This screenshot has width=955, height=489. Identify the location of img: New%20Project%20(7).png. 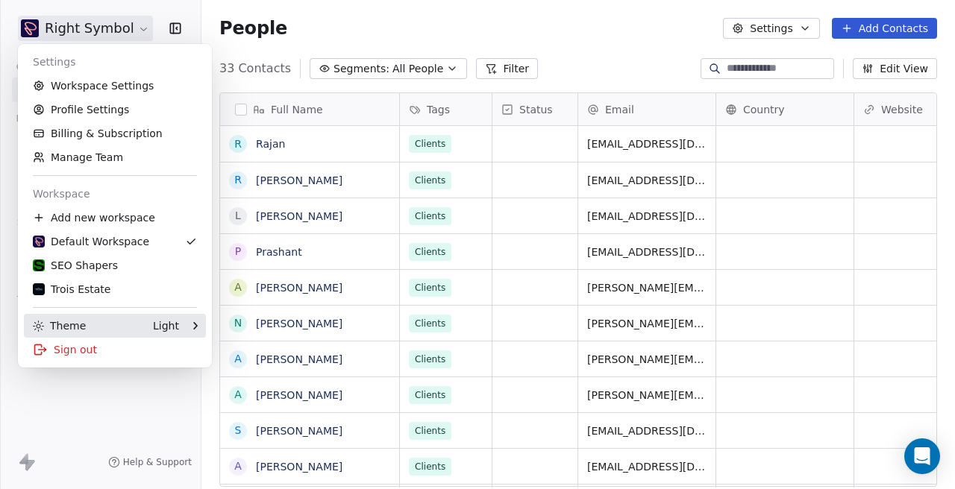
(39, 289).